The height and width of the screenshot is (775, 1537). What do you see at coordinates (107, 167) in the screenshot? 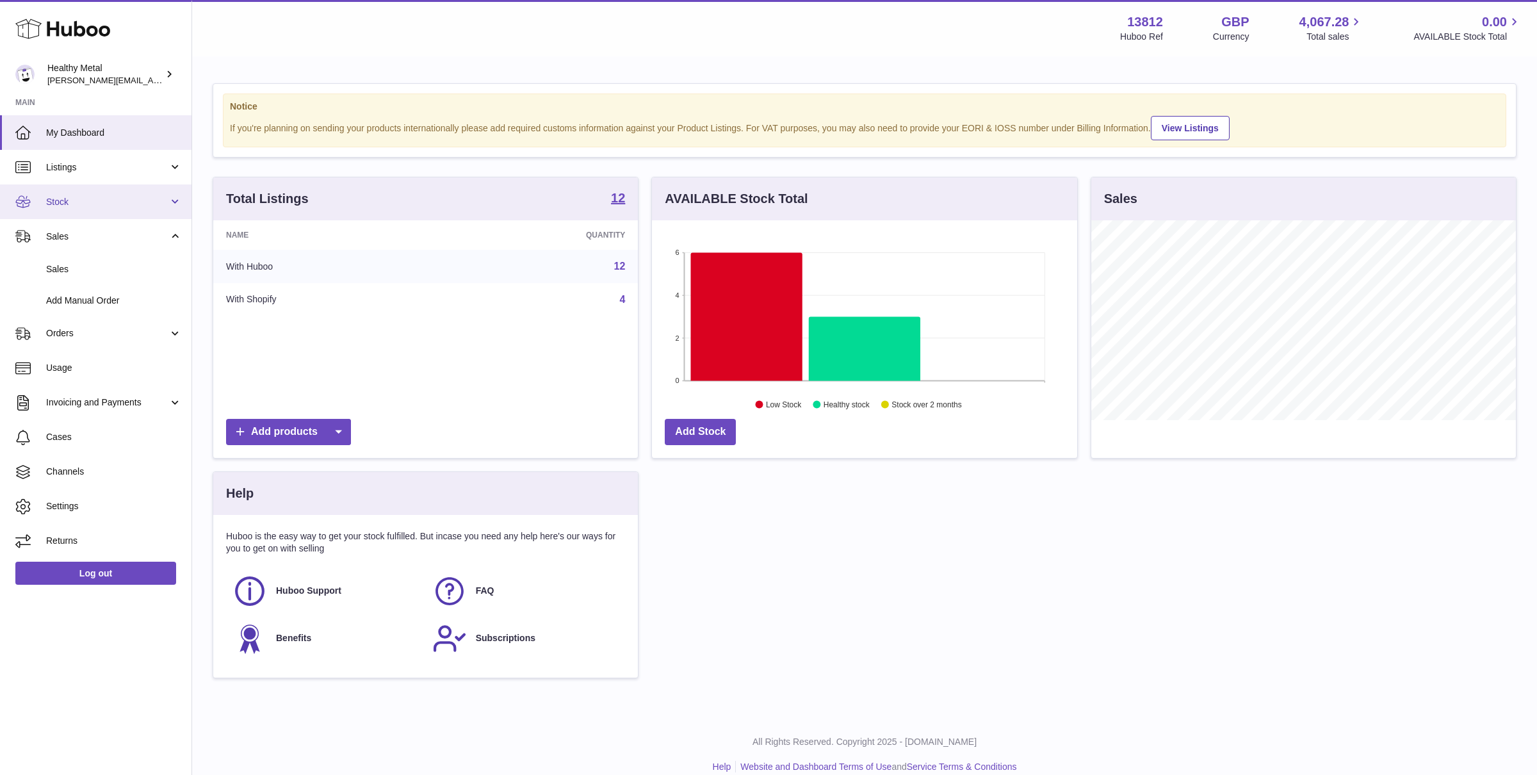
I see `span: Listings` at bounding box center [107, 167].